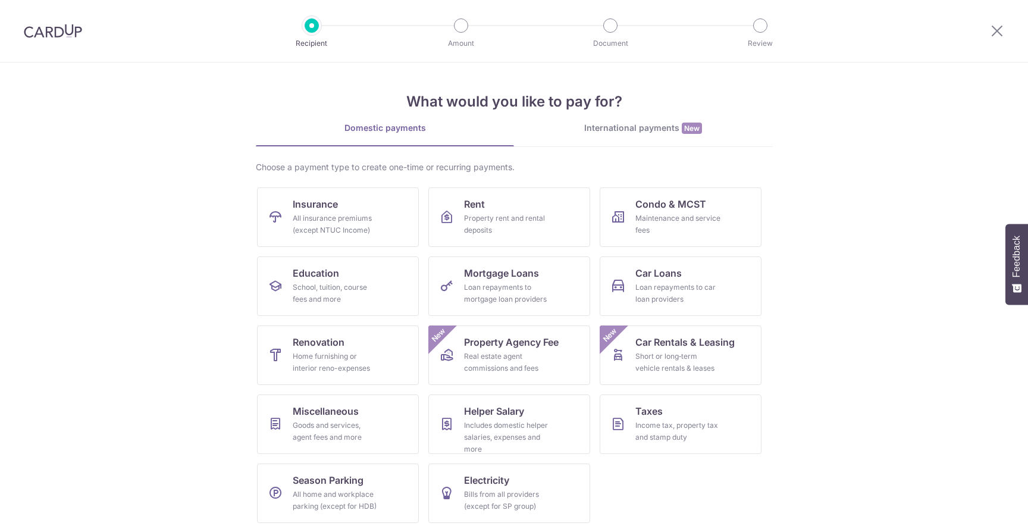 The width and height of the screenshot is (1028, 529). I want to click on div: Includes domestic helper salaries, expenses and more, so click(507, 437).